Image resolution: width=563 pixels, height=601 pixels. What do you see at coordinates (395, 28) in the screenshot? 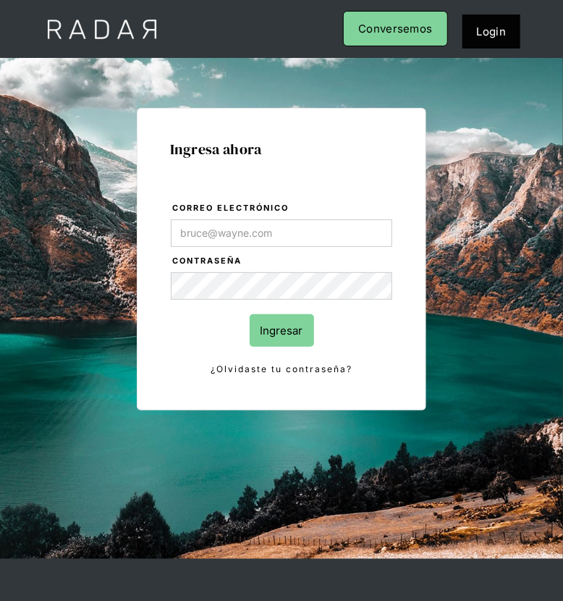
I see `a: Conversemos` at bounding box center [395, 28].